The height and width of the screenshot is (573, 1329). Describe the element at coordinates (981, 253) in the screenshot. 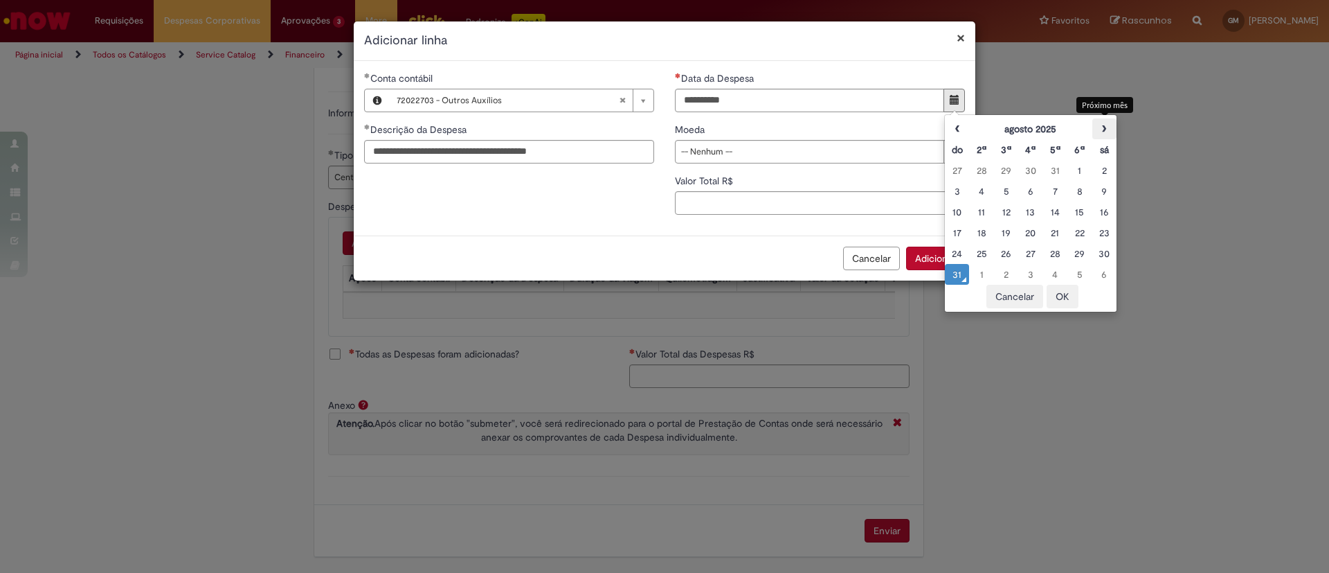

I see `div: 25 August 2025 Monday` at that location.